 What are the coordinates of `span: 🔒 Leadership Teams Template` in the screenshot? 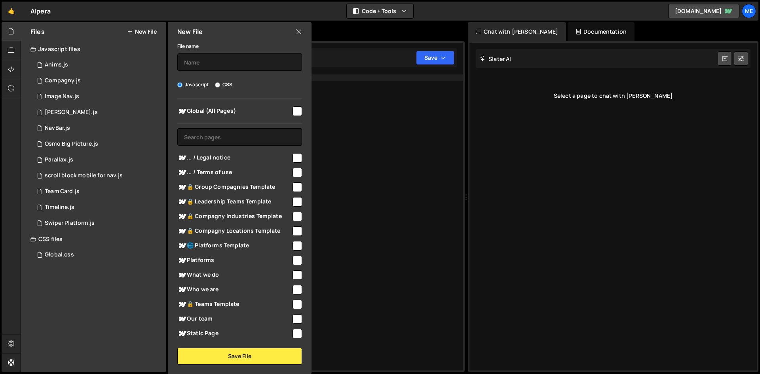 It's located at (234, 202).